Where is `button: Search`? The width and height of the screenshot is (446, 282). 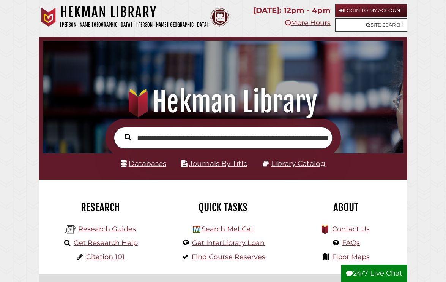 button: Search is located at coordinates (128, 137).